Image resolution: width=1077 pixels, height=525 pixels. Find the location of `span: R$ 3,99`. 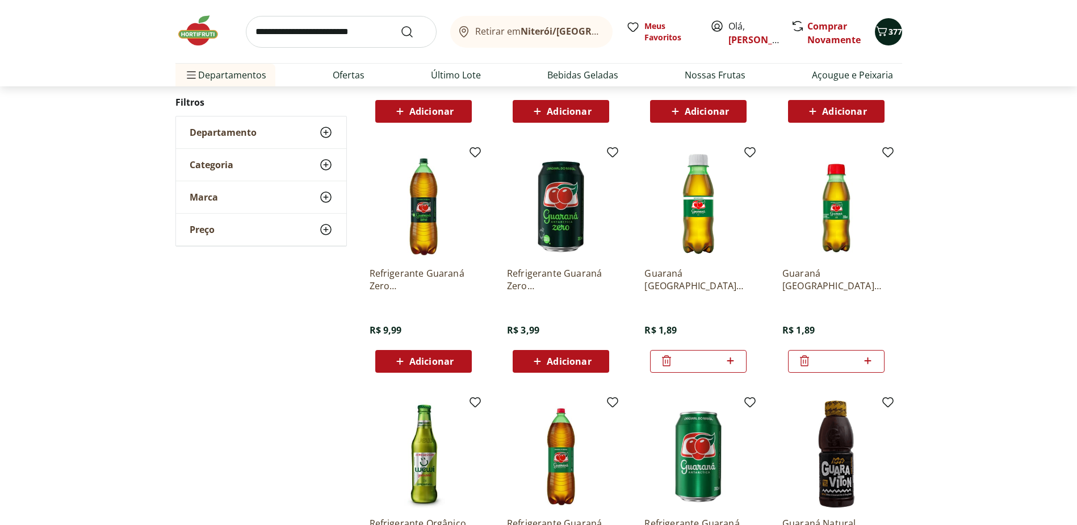

span: R$ 3,99 is located at coordinates (523, 330).